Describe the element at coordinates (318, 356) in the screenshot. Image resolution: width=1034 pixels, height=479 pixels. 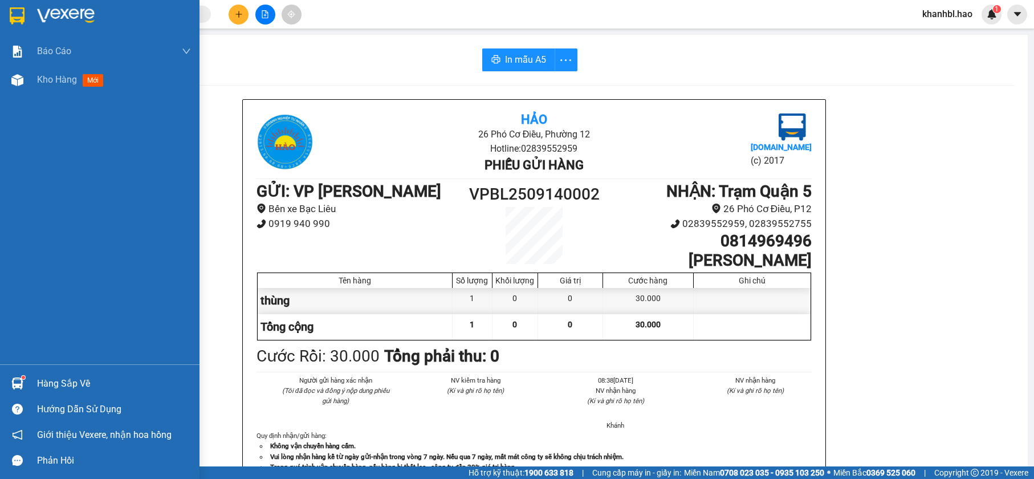
I see `div: Cước Rồi : 30.000` at that location.